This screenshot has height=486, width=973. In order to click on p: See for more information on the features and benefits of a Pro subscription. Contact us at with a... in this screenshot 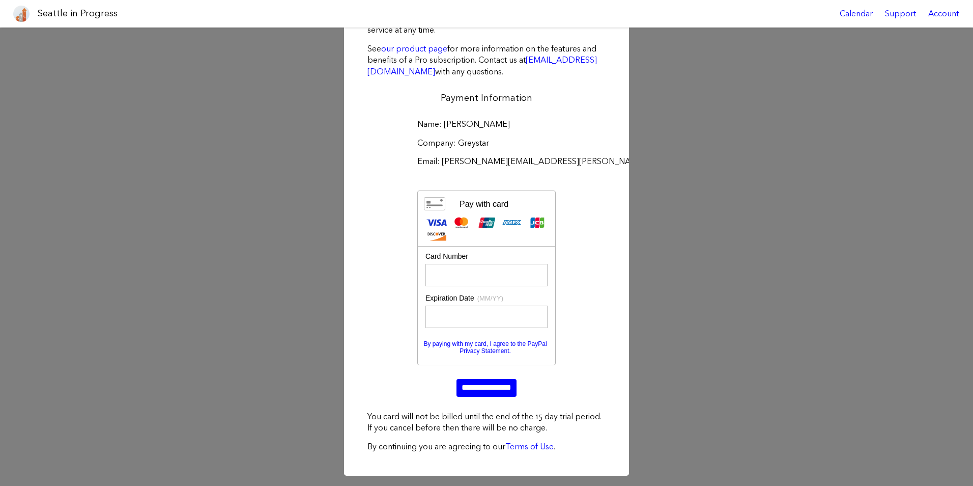, I will do `click(487, 60)`.